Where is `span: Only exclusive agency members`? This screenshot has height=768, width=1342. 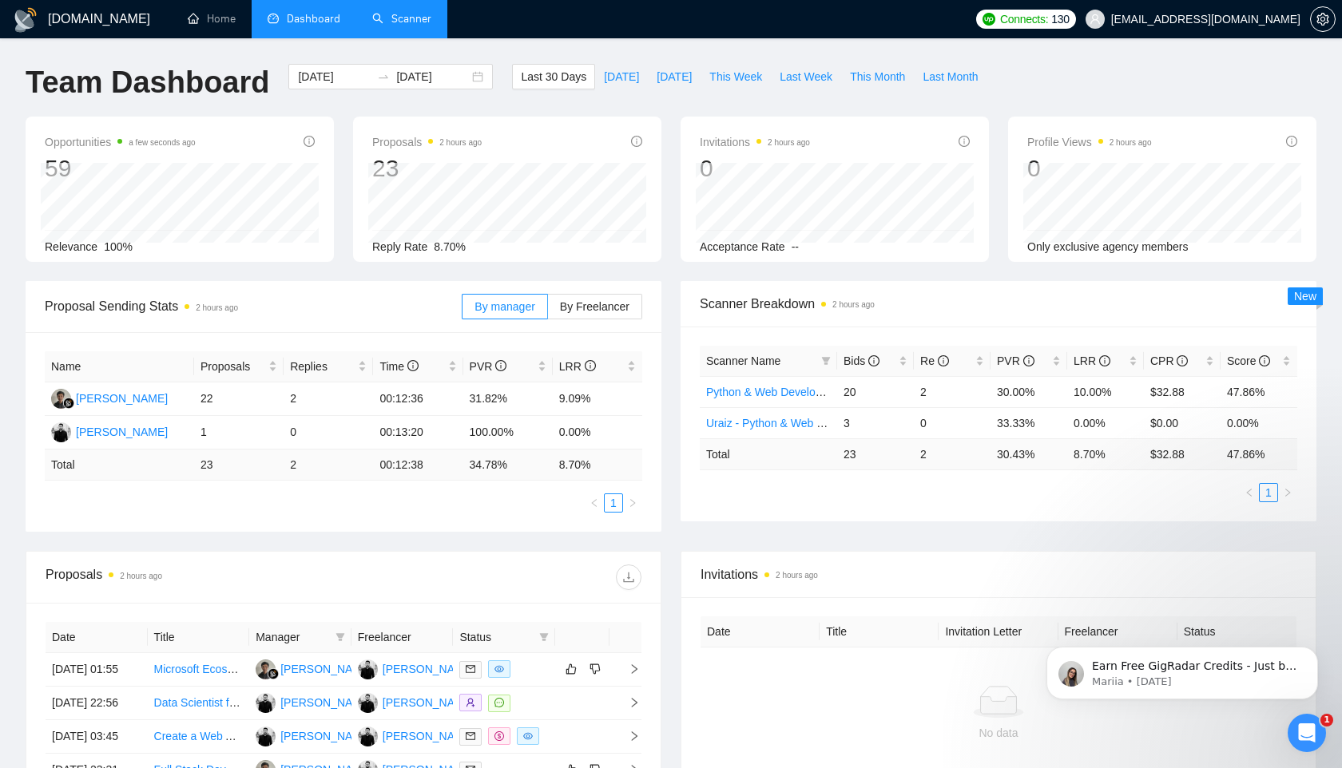 span: Only exclusive agency members is located at coordinates (1108, 247).